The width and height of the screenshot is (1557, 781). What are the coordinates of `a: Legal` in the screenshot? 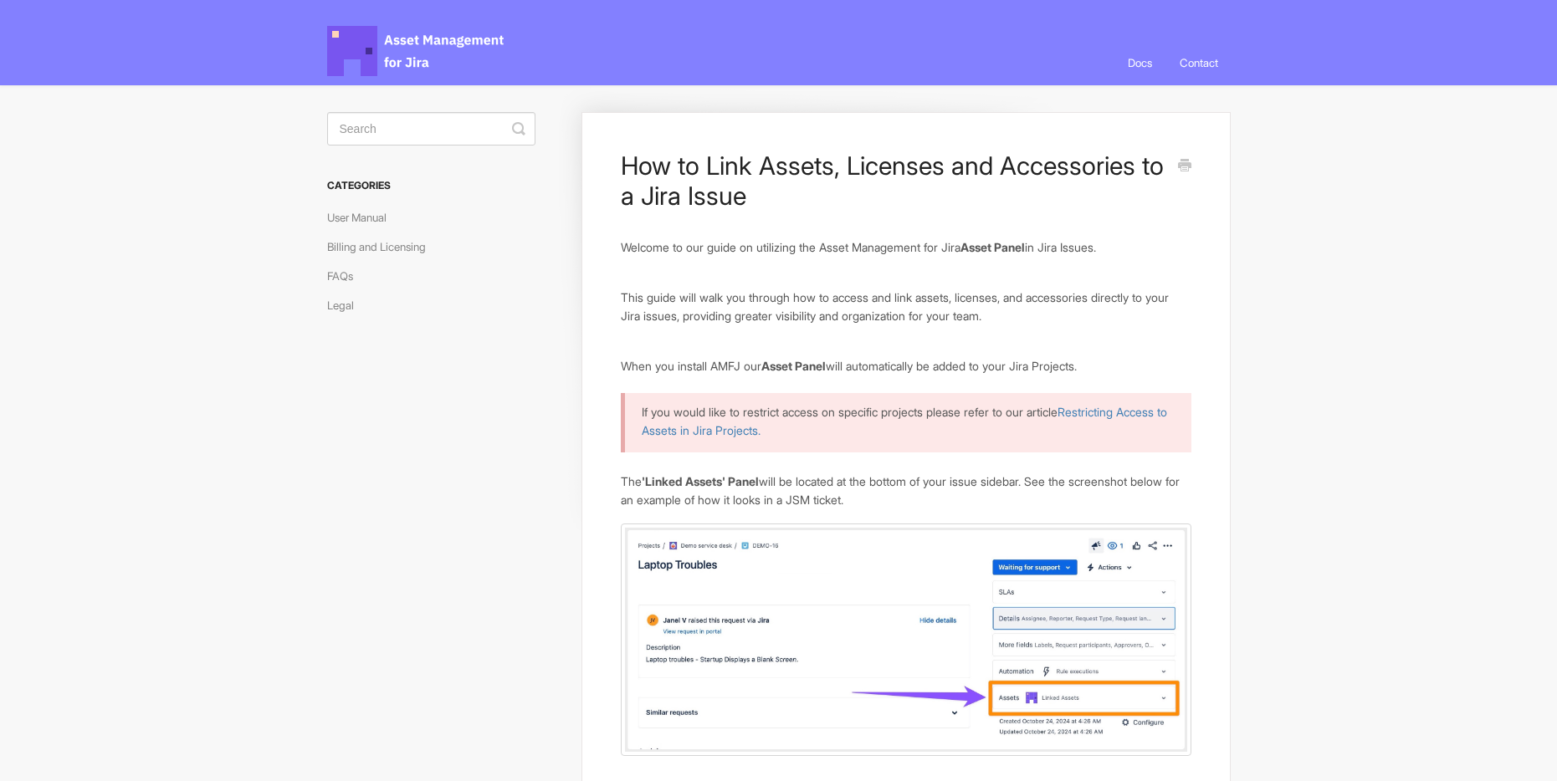 It's located at (346, 305).